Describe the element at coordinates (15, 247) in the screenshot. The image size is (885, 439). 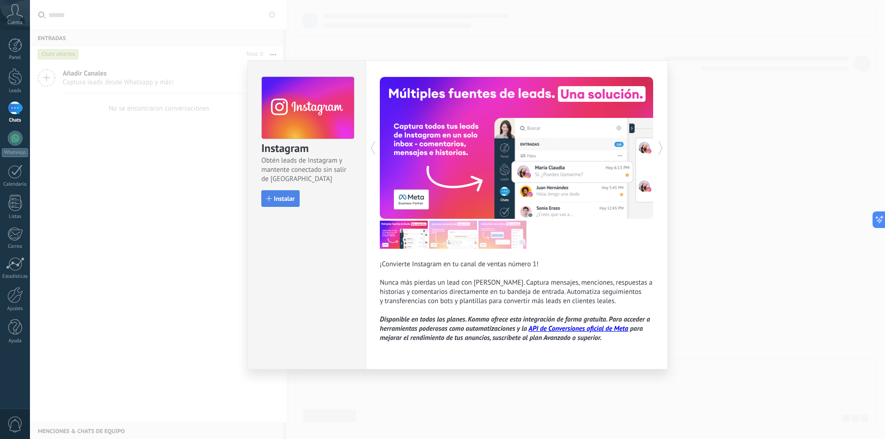
I see `div: Correo` at that location.